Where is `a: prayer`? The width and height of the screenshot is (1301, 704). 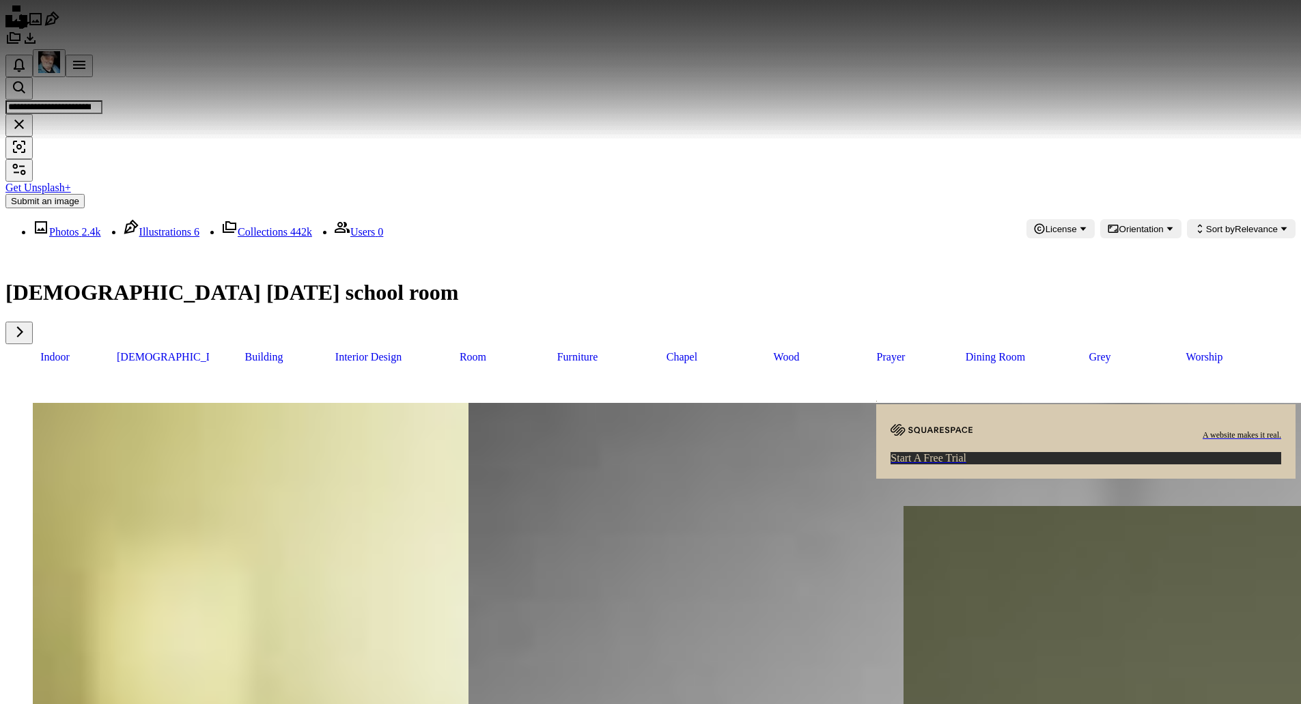
a: prayer is located at coordinates (890, 357).